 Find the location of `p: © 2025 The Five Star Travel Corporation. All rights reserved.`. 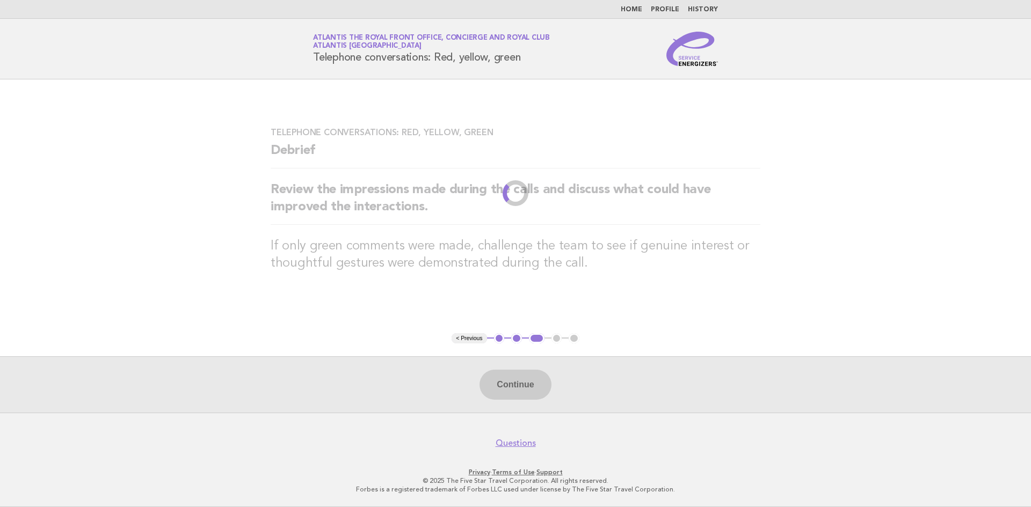

p: © 2025 The Five Star Travel Corporation. All rights reserved. is located at coordinates (515, 481).